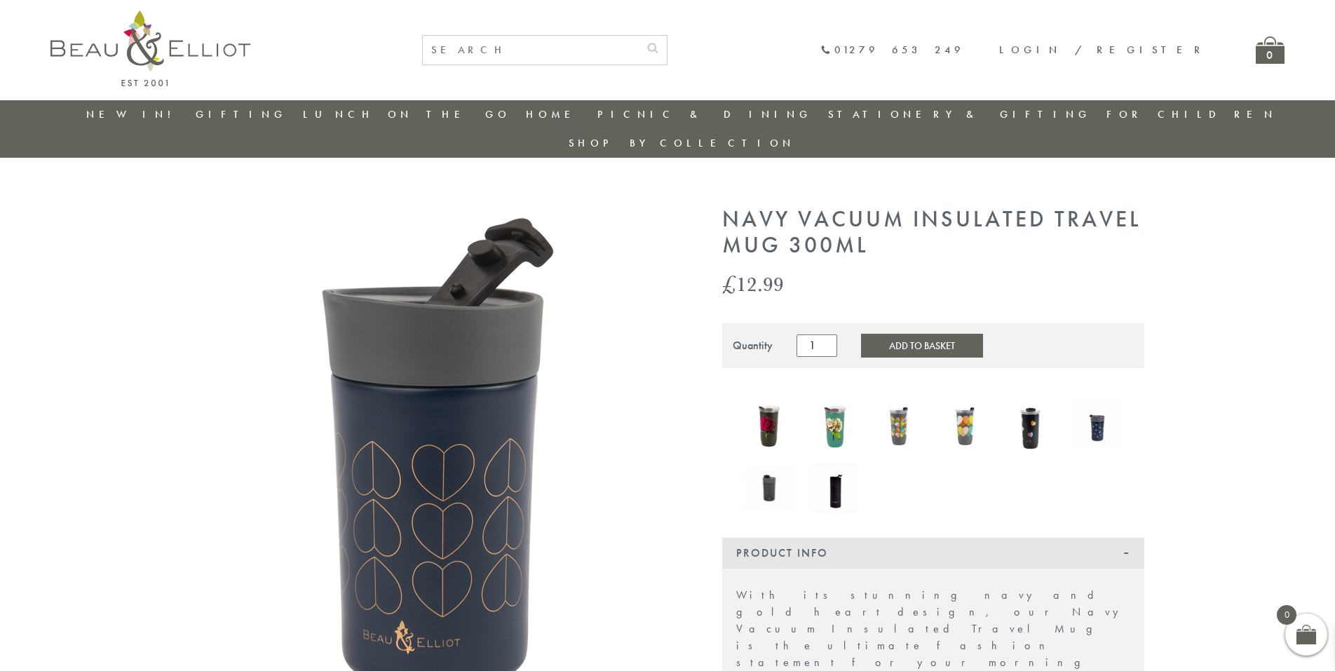 The width and height of the screenshot is (1335, 671). Describe the element at coordinates (1103, 50) in the screenshot. I see `a: Login / Register` at that location.